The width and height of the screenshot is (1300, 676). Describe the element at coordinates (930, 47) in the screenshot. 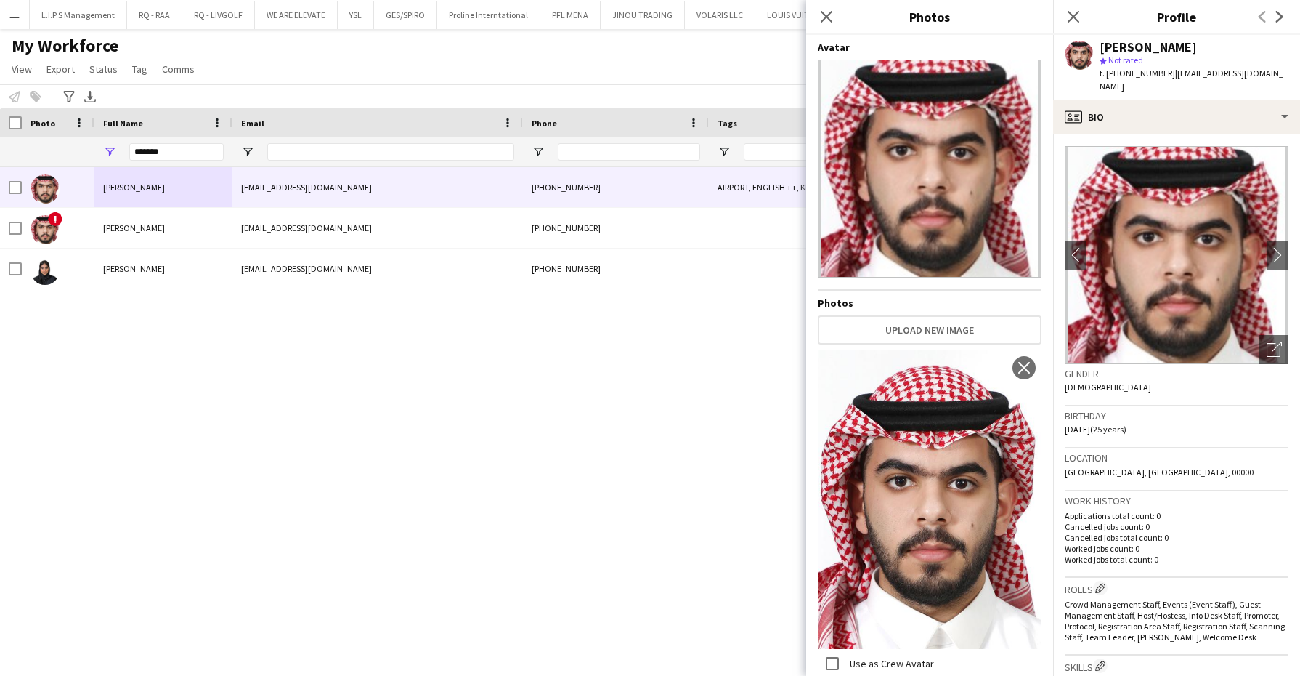

I see `h4: Avatar` at that location.